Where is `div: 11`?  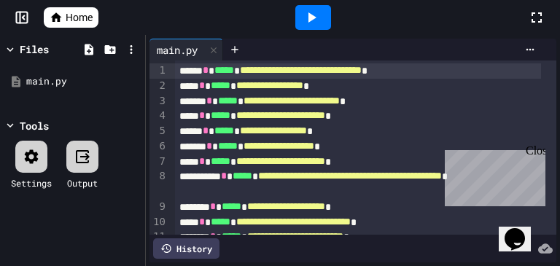 div: 11 is located at coordinates (158, 237).